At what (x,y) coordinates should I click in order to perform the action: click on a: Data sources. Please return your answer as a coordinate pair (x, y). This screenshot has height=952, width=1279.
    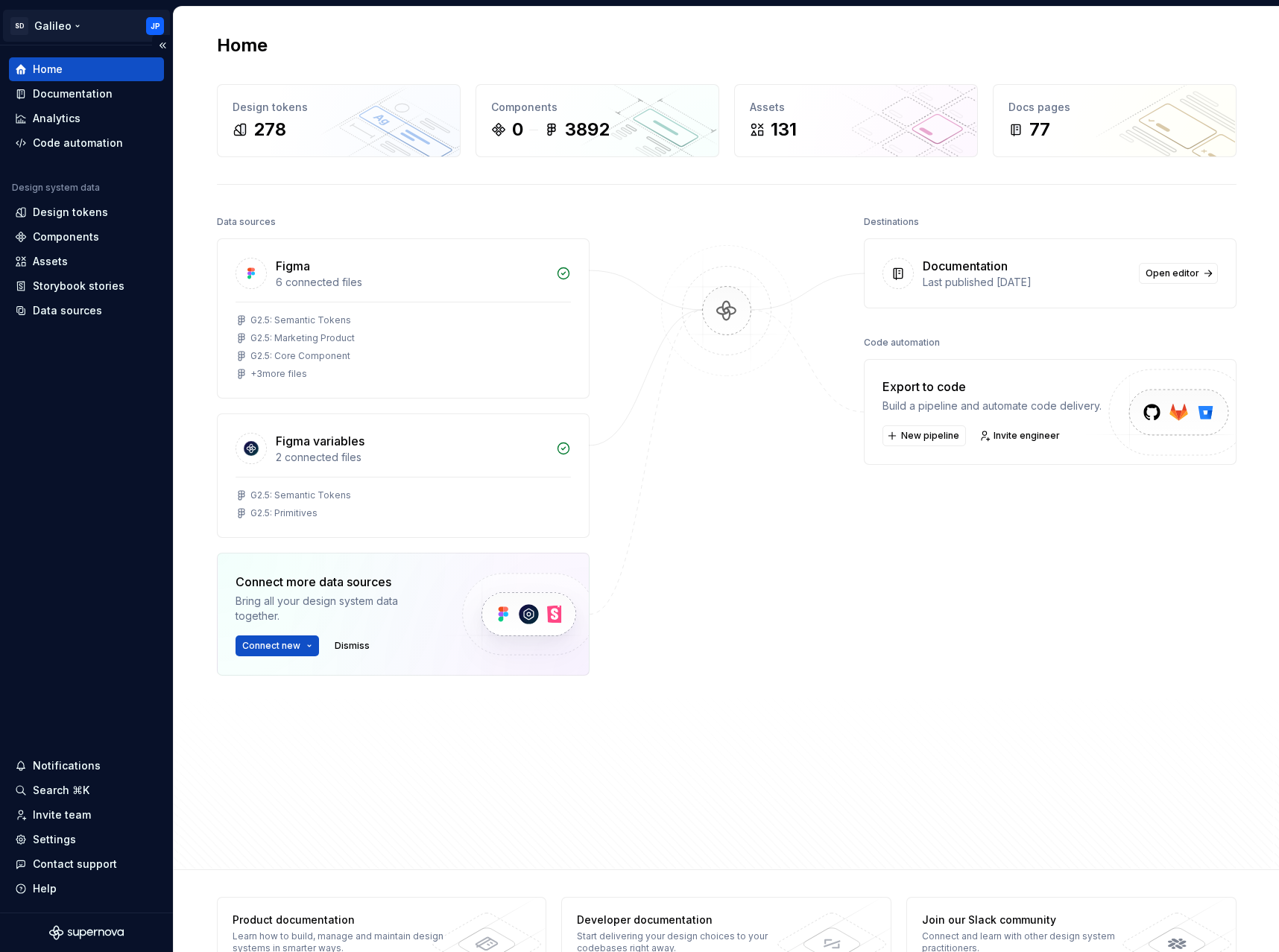
    Looking at the image, I should click on (86, 310).